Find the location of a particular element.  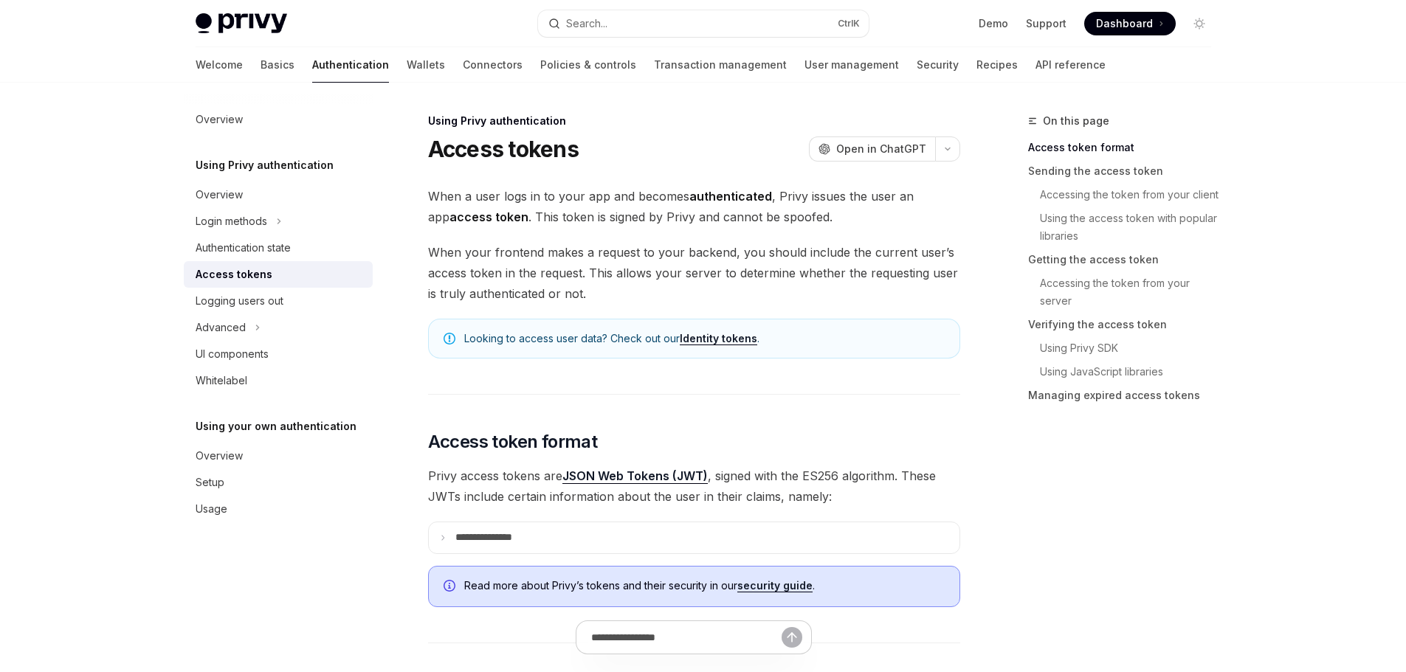

a: Support is located at coordinates (1046, 24).